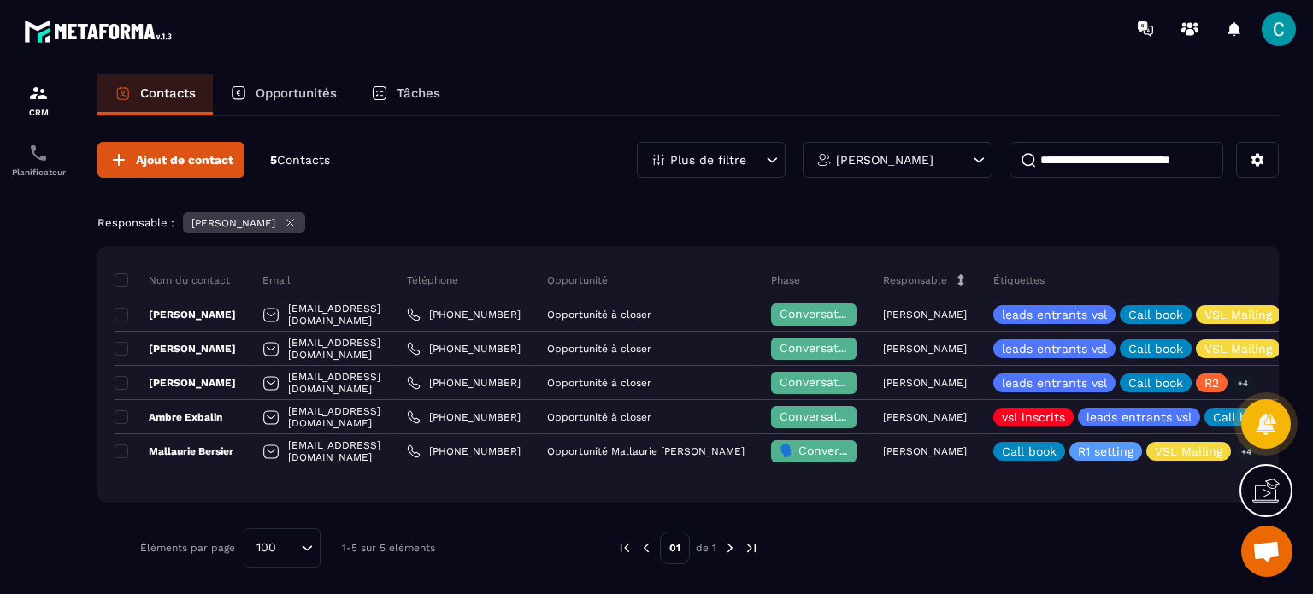 The image size is (1313, 594). I want to click on div: Ouvrir le chat, so click(1267, 551).